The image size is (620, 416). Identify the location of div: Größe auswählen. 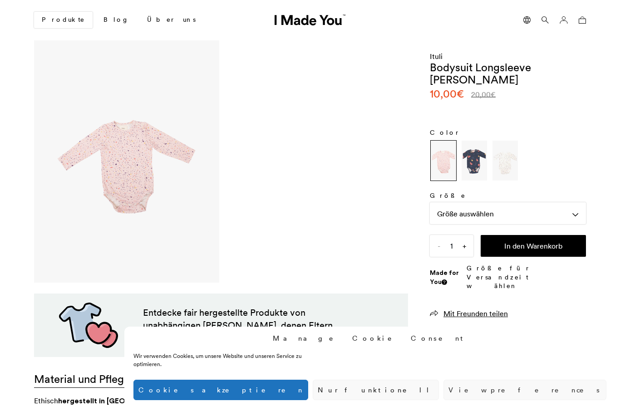
(508, 213).